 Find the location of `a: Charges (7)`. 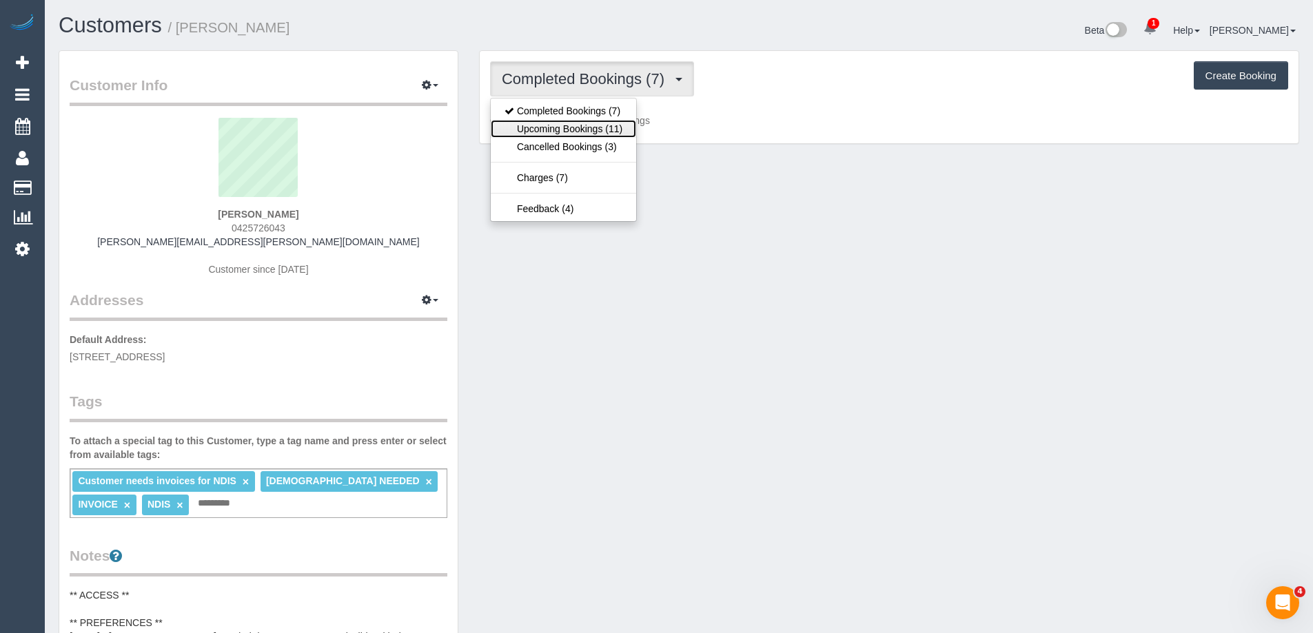

a: Charges (7) is located at coordinates (563, 178).